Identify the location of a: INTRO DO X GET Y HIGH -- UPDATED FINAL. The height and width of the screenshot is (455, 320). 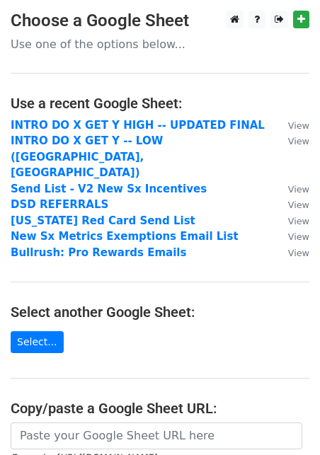
(137, 125).